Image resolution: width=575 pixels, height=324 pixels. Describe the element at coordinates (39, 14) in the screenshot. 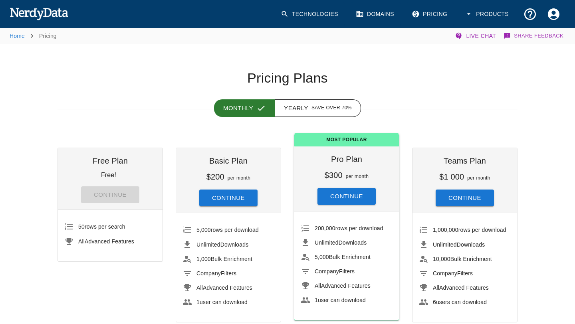

I see `img: NerdyData.com` at that location.